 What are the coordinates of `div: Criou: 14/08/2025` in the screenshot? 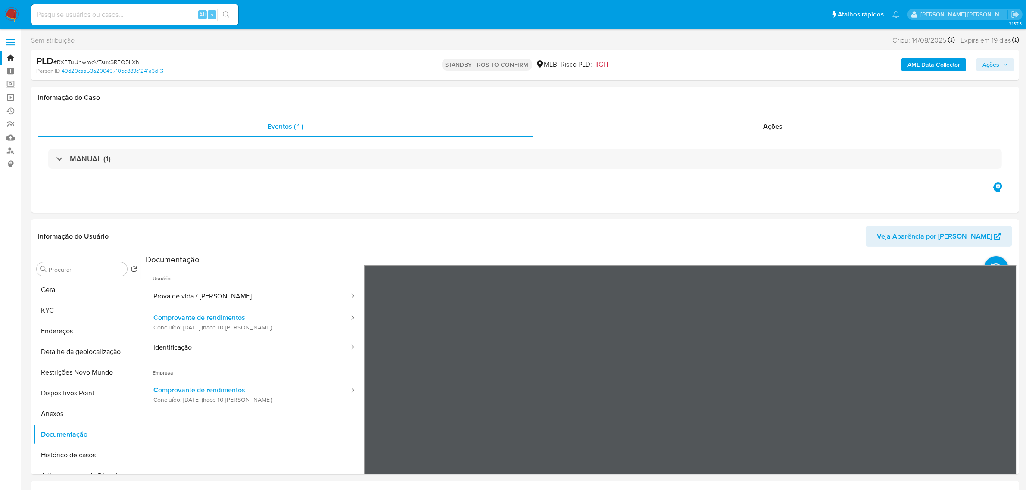 It's located at (923, 40).